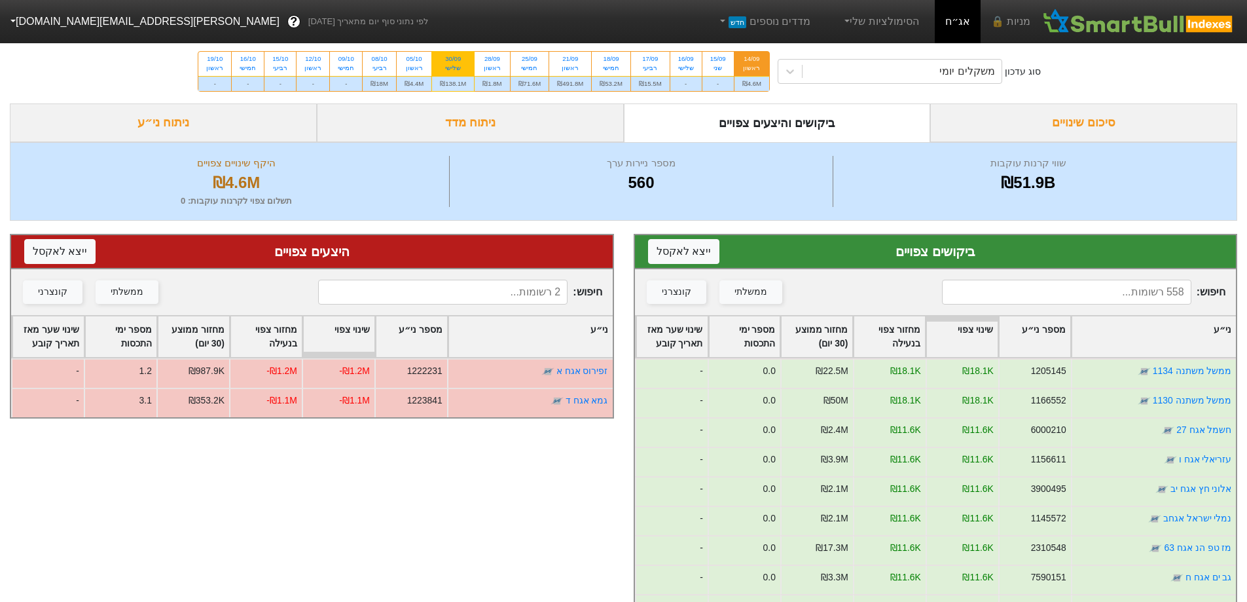 Image resolution: width=1247 pixels, height=602 pixels. I want to click on a: הסימולציות שלי, so click(881, 22).